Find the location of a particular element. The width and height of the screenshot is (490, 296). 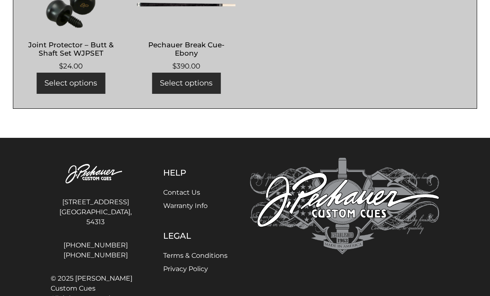

h5: Help is located at coordinates (195, 173).